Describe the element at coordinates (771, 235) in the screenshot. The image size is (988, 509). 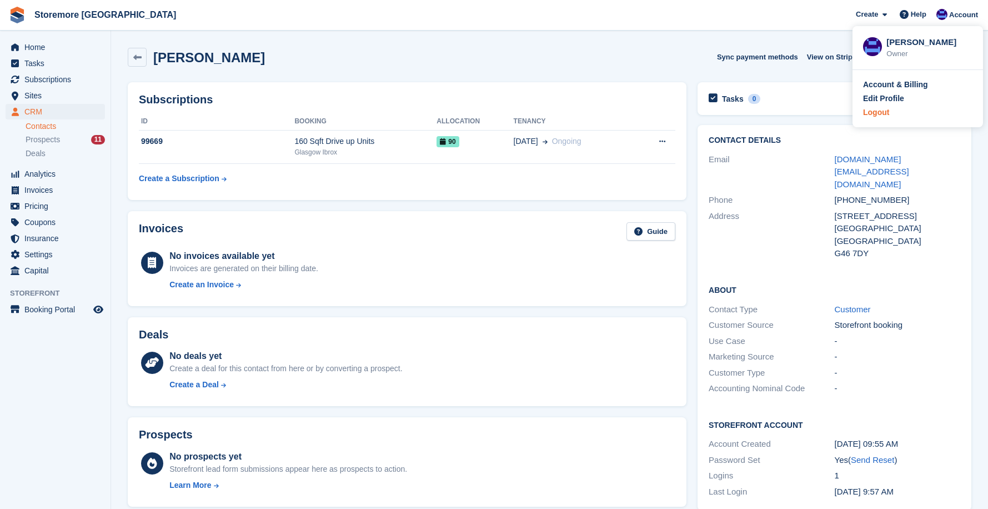
I see `div: Address` at that location.